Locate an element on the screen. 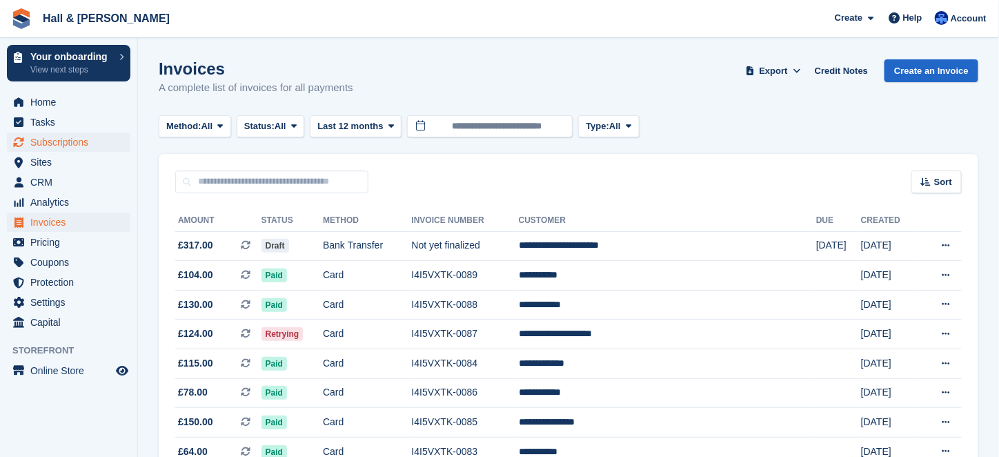 The width and height of the screenshot is (999, 457). span: Online Store is located at coordinates (72, 370).